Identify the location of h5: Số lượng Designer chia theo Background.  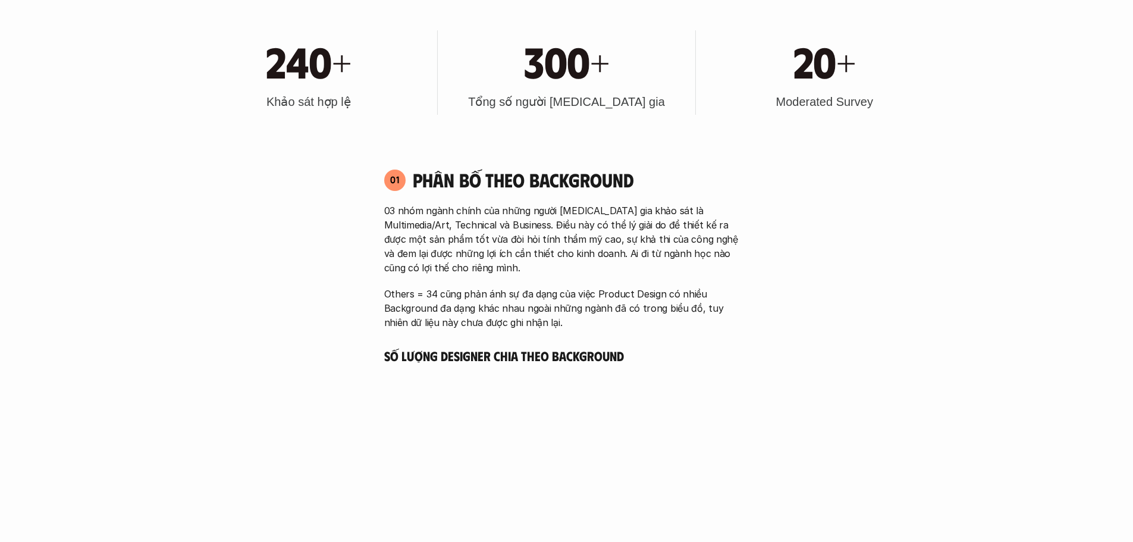
(567, 356).